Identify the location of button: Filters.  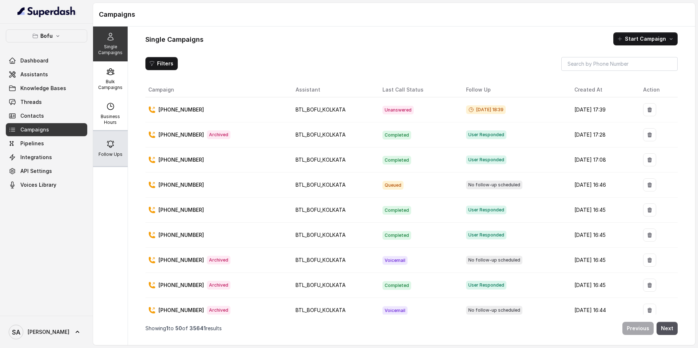
(161, 64).